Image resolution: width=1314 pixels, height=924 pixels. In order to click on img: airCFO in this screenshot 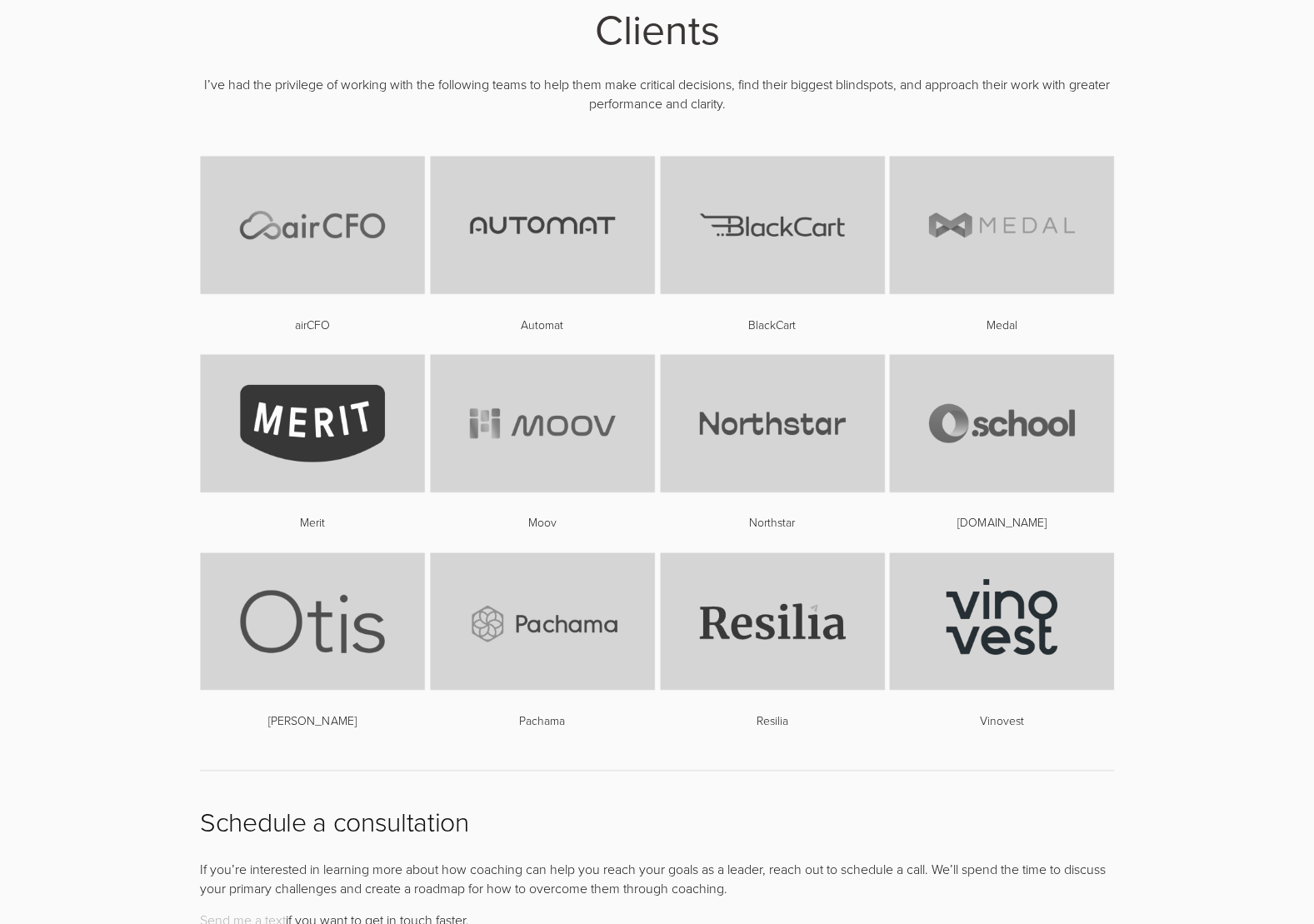, I will do `click(312, 225)`.